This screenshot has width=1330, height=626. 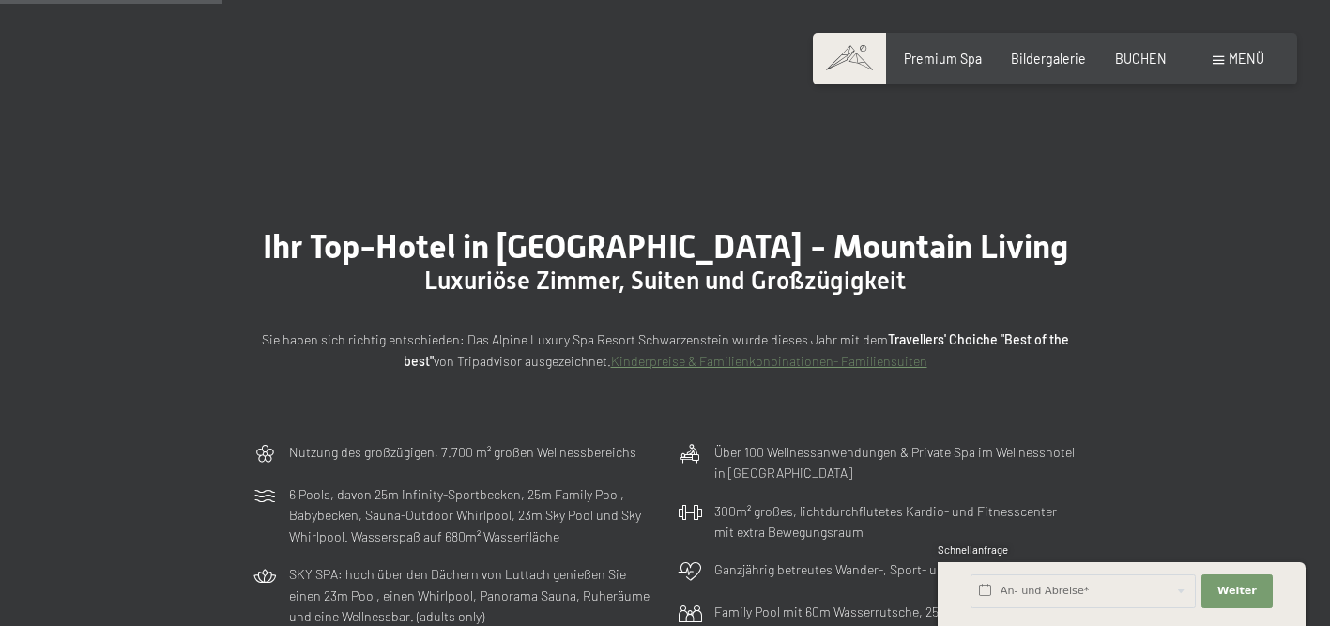 I want to click on span: Weiter, so click(x=1237, y=591).